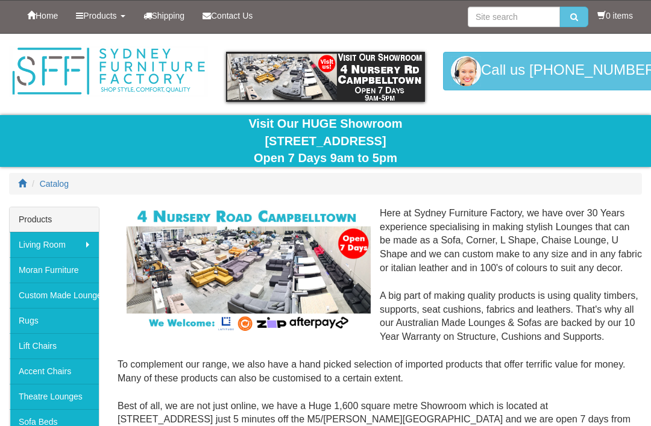  What do you see at coordinates (54, 184) in the screenshot?
I see `a: Catalog` at bounding box center [54, 184].